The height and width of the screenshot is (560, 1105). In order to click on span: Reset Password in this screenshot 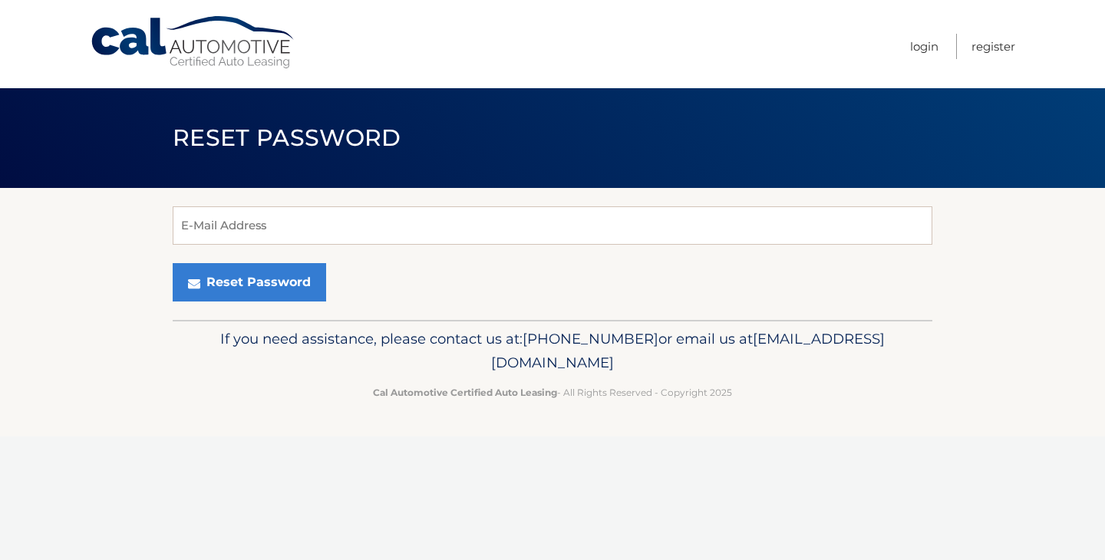, I will do `click(286, 137)`.